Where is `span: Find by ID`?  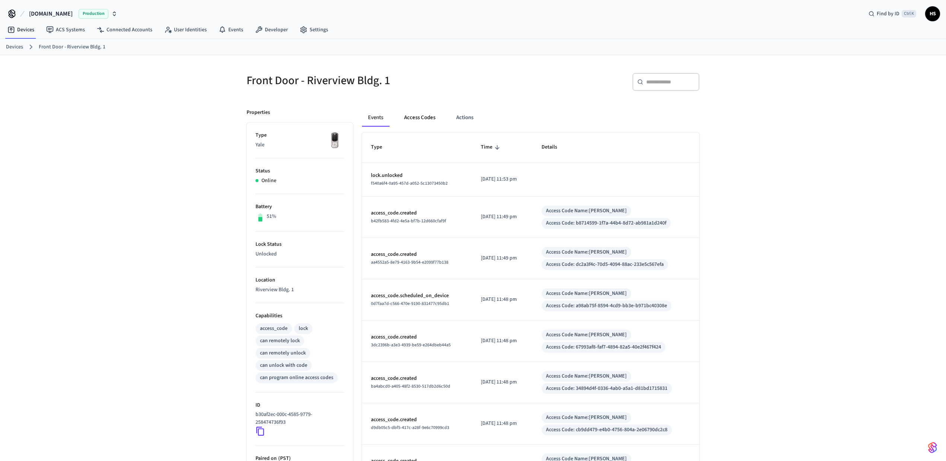 span: Find by ID is located at coordinates (888, 14).